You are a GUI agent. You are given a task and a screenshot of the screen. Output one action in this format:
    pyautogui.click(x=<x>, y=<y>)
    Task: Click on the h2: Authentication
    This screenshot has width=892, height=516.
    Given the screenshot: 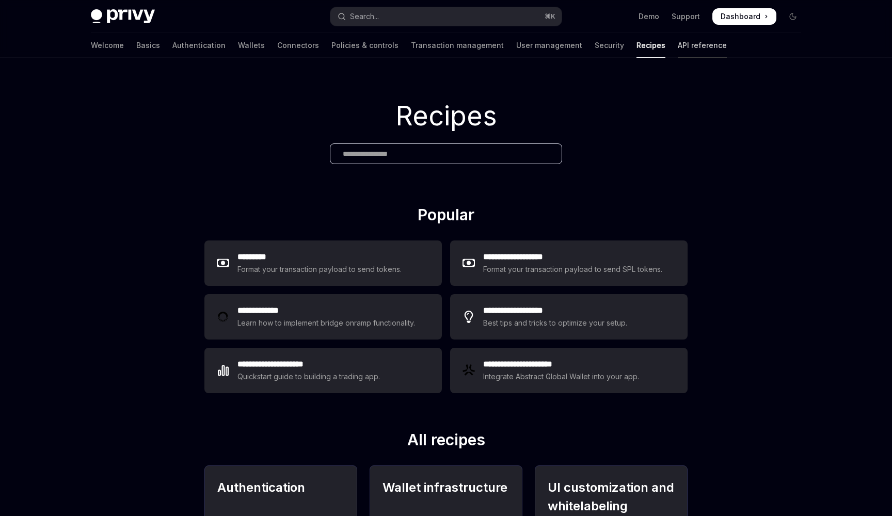 What is the action you would take?
    pyautogui.click(x=281, y=497)
    